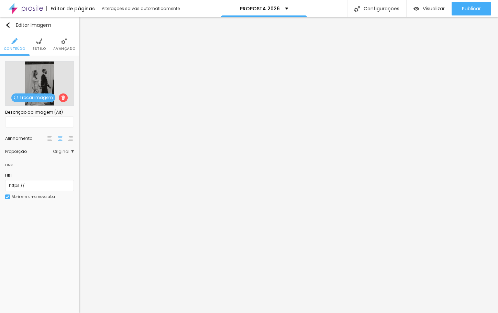 The width and height of the screenshot is (498, 313). I want to click on img: paragraph-right-align.svg, so click(70, 139).